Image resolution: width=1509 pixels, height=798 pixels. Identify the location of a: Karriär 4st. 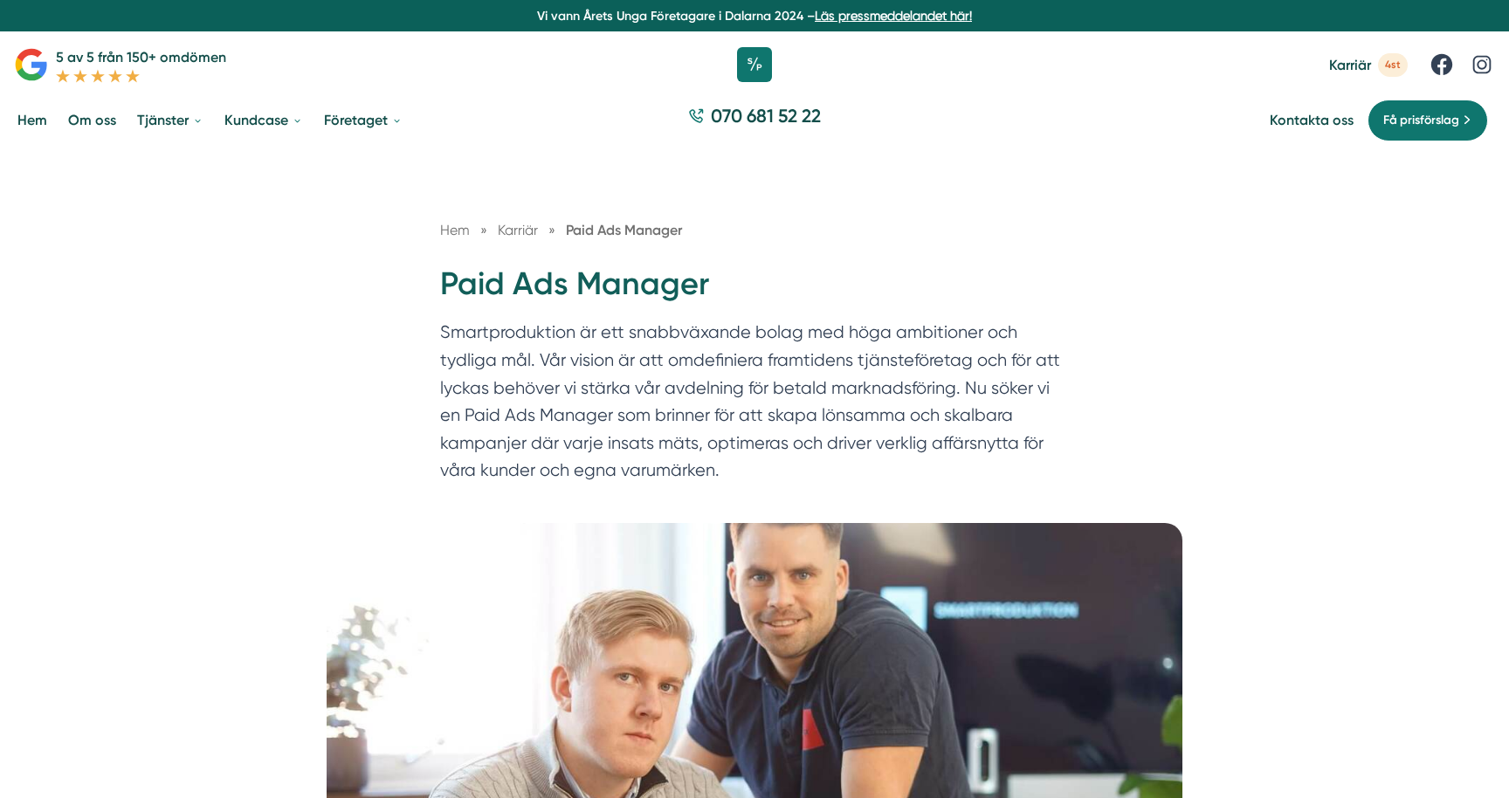
(1368, 65).